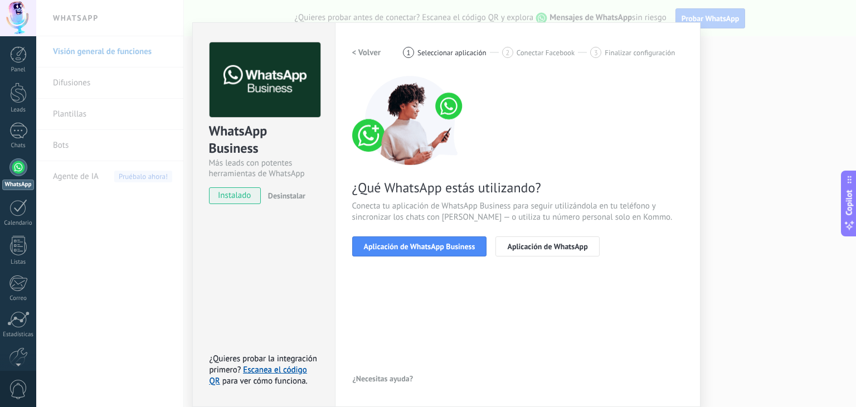 Image resolution: width=856 pixels, height=407 pixels. Describe the element at coordinates (850, 203) in the screenshot. I see `span: Copilot` at that location.